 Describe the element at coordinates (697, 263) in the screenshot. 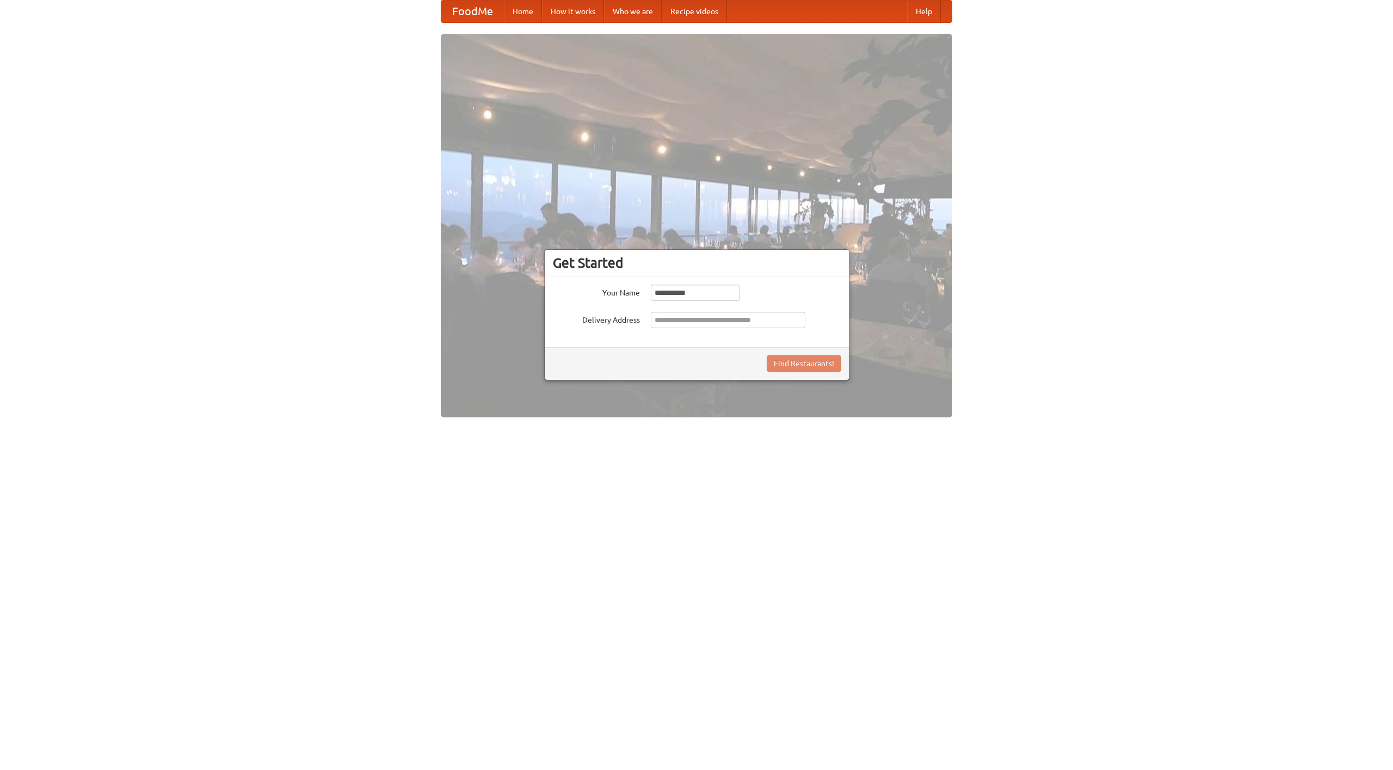

I see `h3: Get Started` at that location.